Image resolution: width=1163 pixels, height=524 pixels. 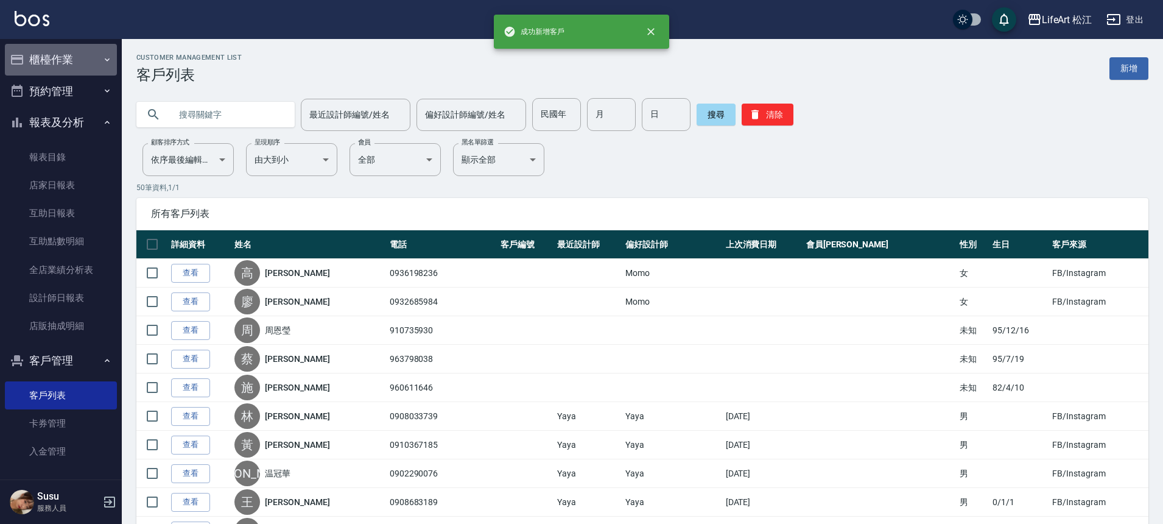 I want to click on button: 櫃檯作業, so click(x=61, y=60).